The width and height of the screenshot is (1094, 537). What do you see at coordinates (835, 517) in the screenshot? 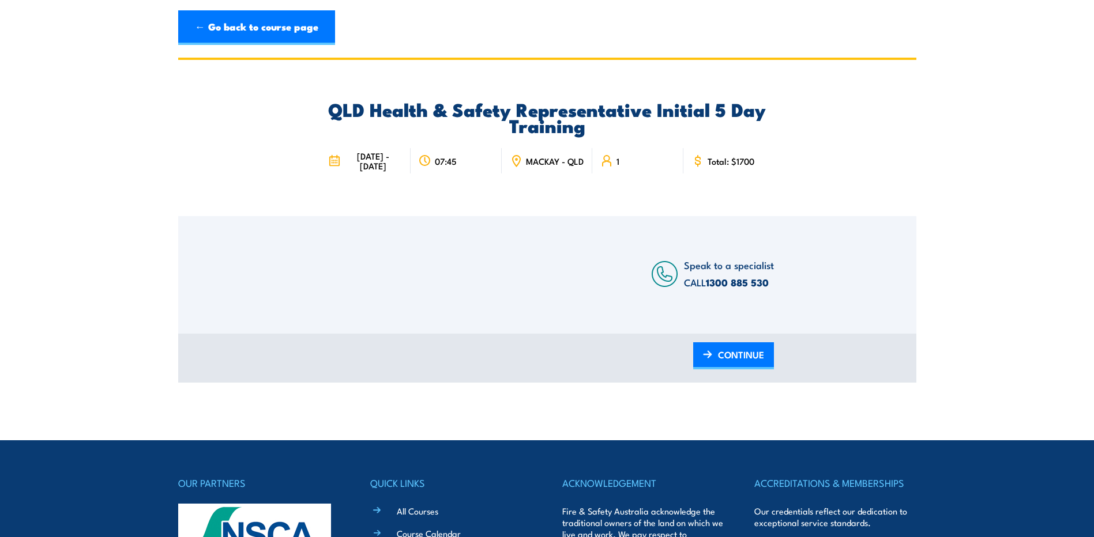
I see `p: Our credentials reflect our dedication to exceptional service standards.` at bounding box center [835, 517].